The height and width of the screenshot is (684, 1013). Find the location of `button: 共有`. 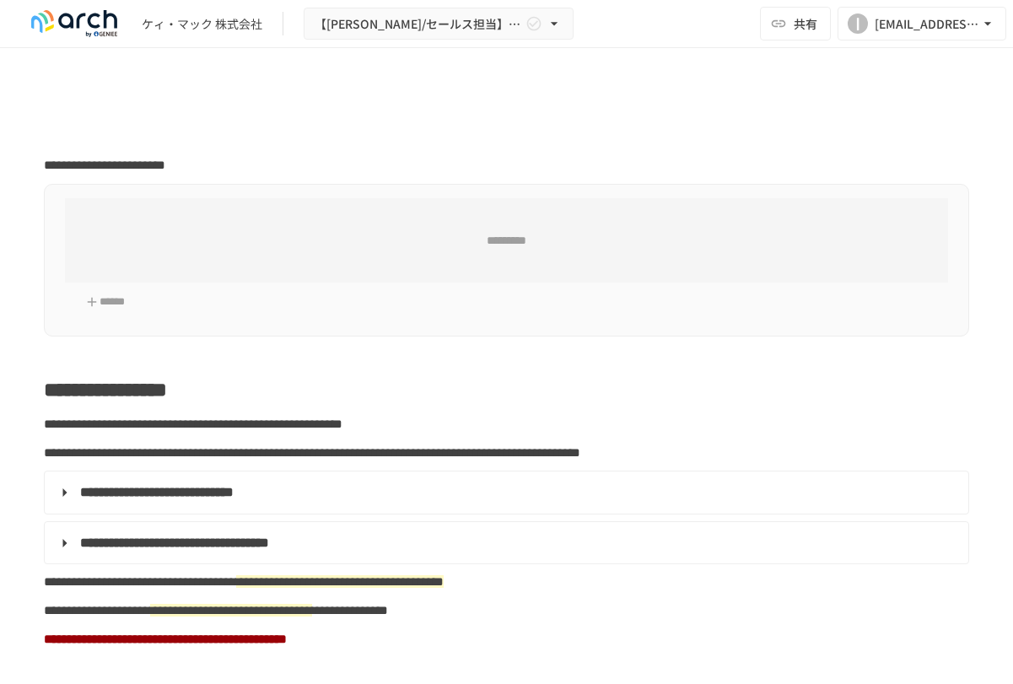

button: 共有 is located at coordinates (795, 24).